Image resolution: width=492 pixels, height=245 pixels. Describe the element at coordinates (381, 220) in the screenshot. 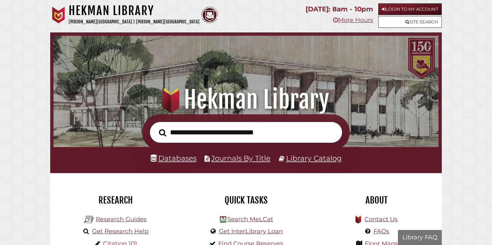

I see `a: Contact Us` at that location.